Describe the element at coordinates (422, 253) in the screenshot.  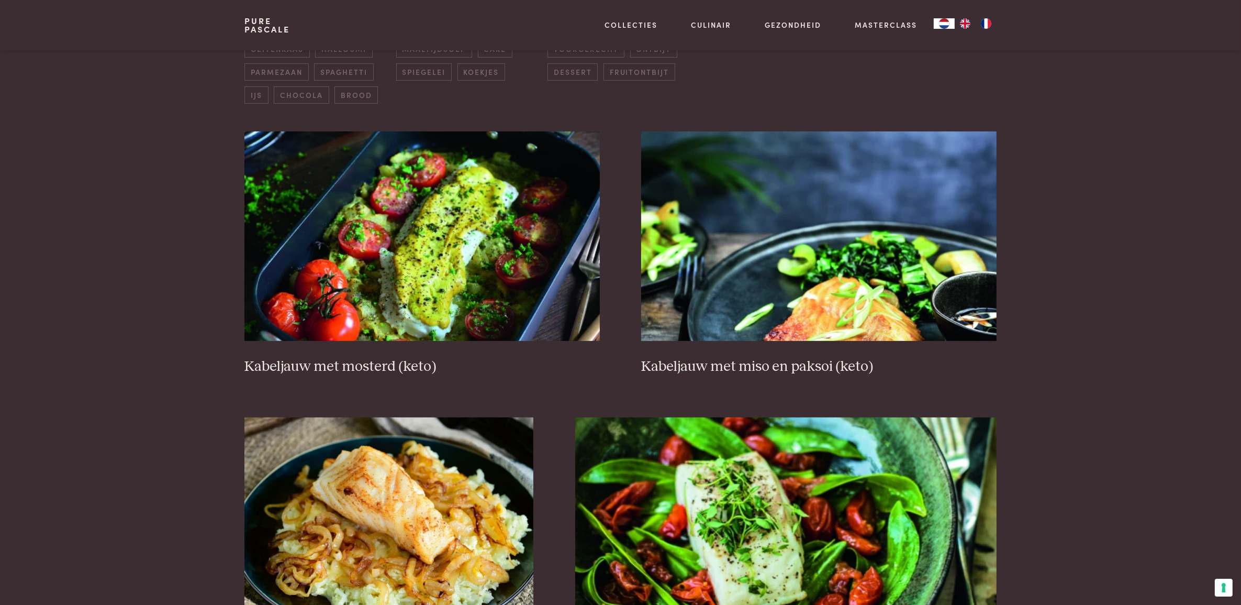
I see `a: Kabeljauw met mosterd (keto) Kabeljauw met mosterd (keto)` at that location.